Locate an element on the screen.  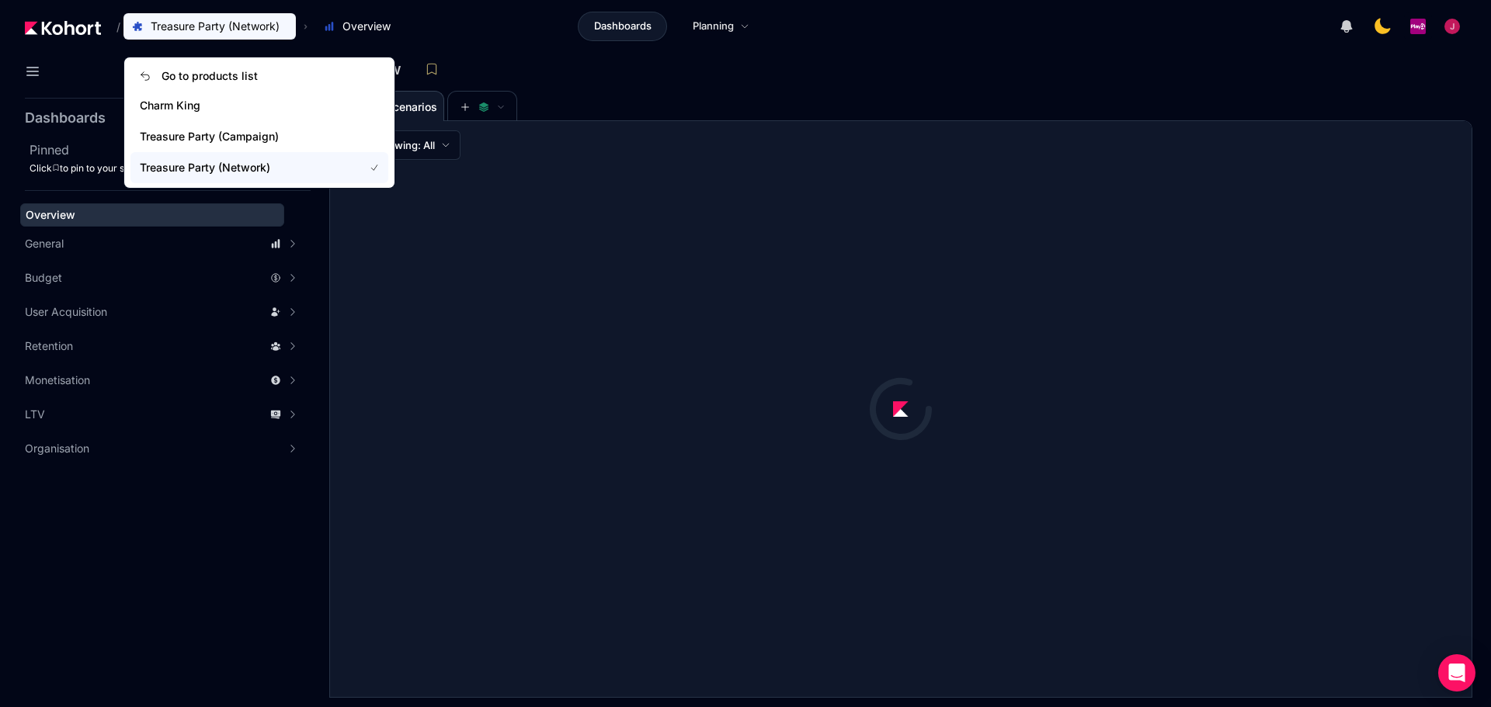
span: User Acquisition is located at coordinates (66, 312).